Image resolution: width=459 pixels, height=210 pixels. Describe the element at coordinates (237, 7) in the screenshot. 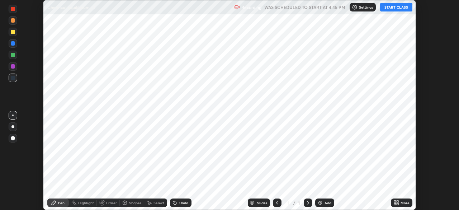

I see `img: recording.375f2c34.svg` at that location.